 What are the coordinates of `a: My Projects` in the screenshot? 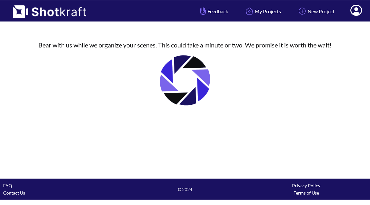 It's located at (262, 11).